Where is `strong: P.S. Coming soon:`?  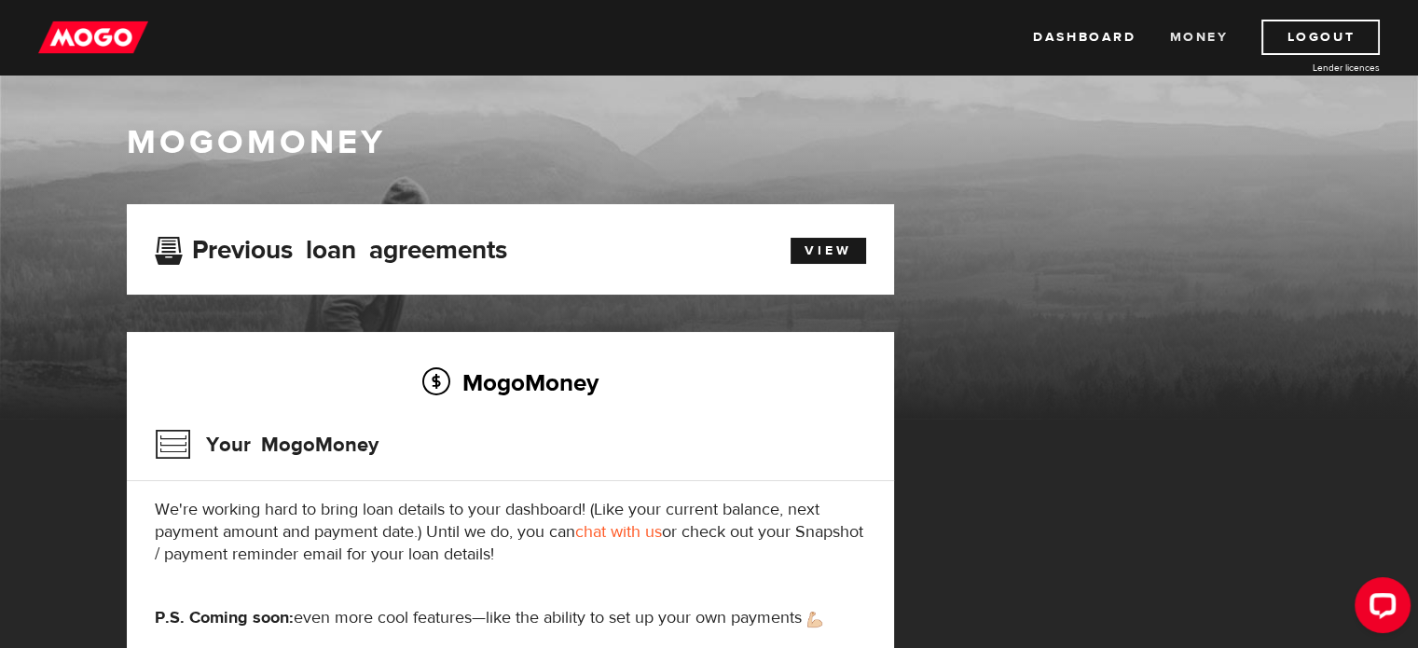 strong: P.S. Coming soon: is located at coordinates (224, 617).